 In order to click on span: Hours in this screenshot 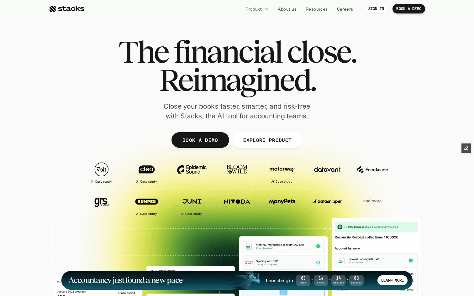, I will do `click(321, 282)`.